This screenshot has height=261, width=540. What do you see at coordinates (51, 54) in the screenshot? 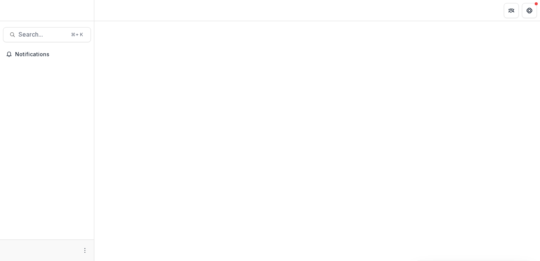
I see `span: Notifications` at bounding box center [51, 54].